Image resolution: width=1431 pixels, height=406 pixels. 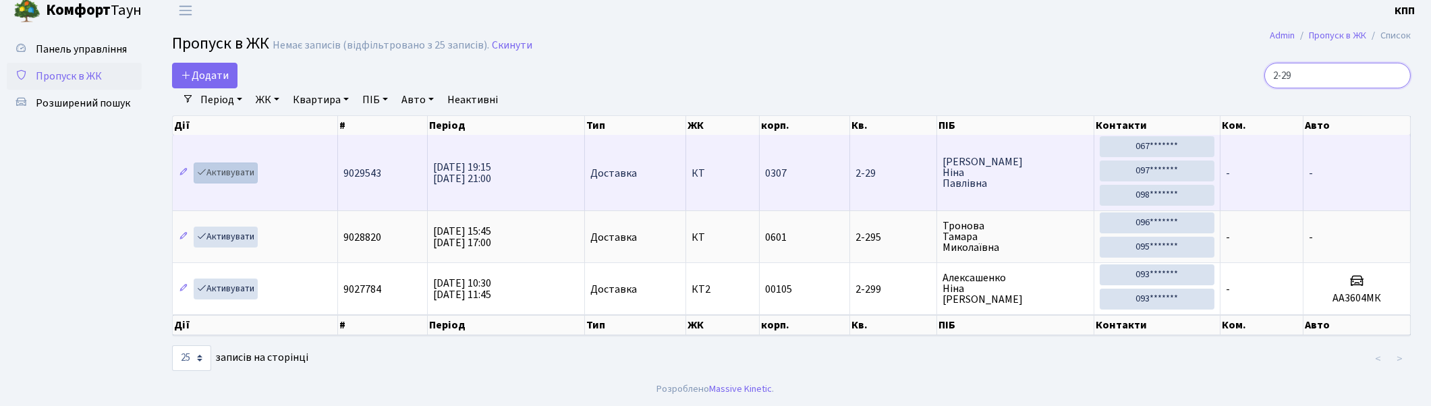 What do you see at coordinates (81, 49) in the screenshot?
I see `span: Панель управління` at bounding box center [81, 49].